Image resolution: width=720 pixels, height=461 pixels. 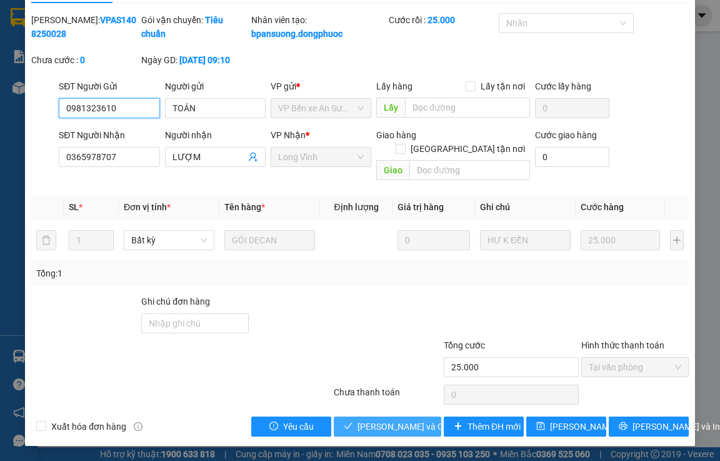 I want to click on span: Định lượng, so click(x=356, y=207).